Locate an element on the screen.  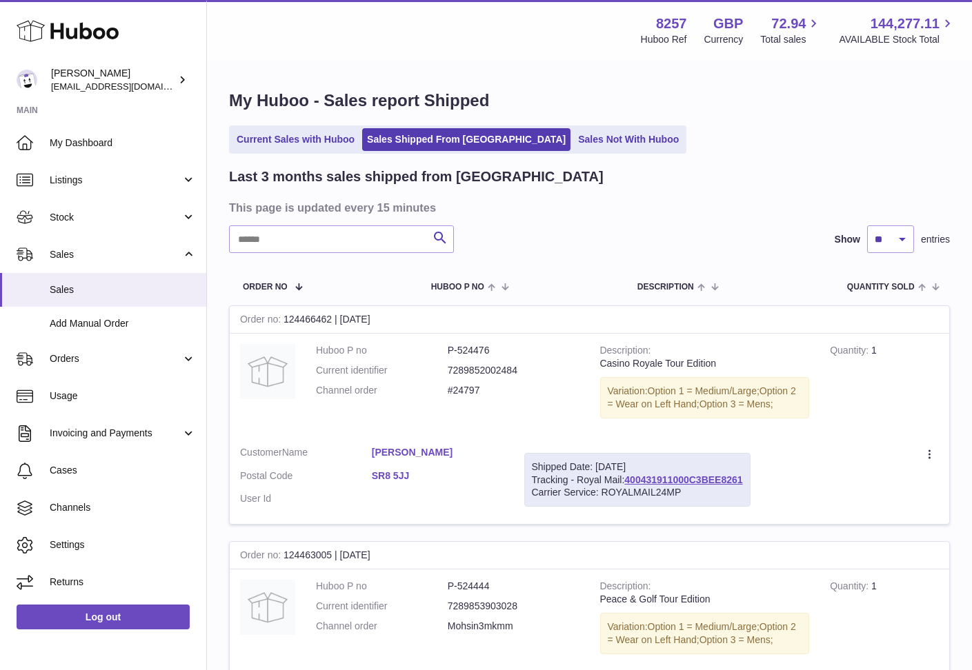
span: Returns is located at coordinates (123, 582).